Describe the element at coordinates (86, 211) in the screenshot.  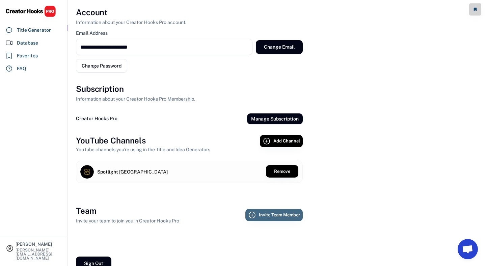
I see `h3: Team` at that location.